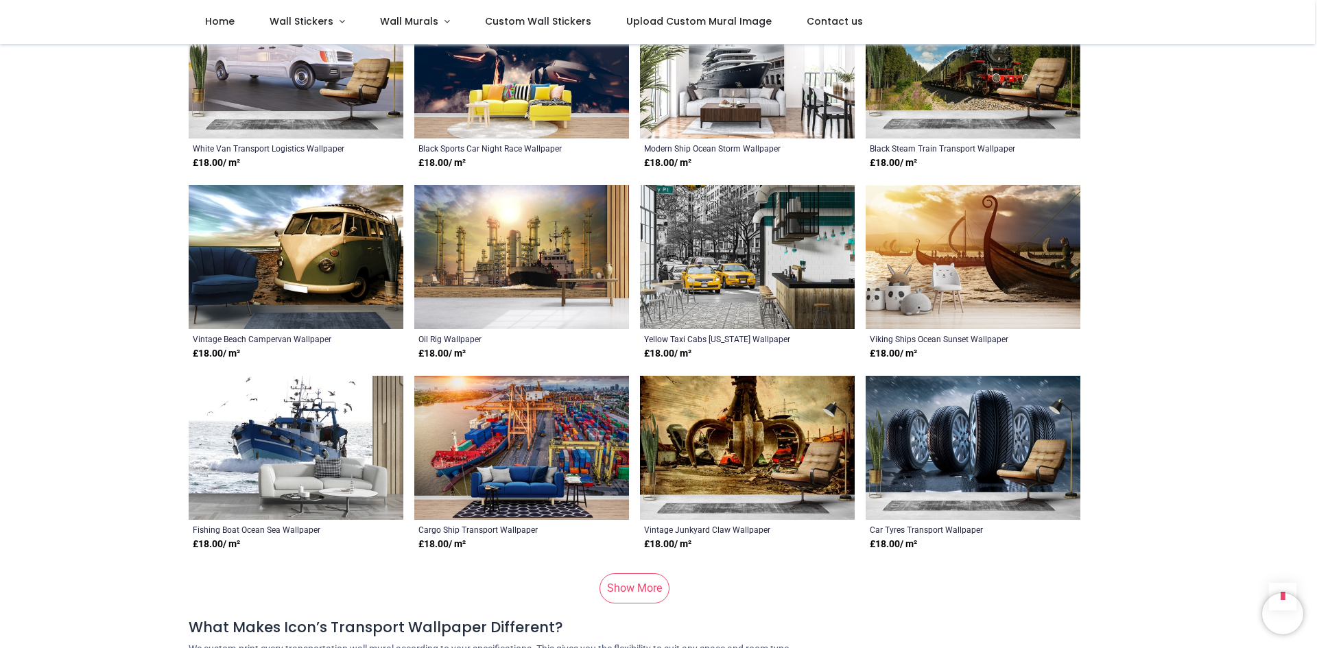 The image size is (1317, 648). What do you see at coordinates (275, 339) in the screenshot?
I see `div: Vintage Beach Campervan Wallpaper` at bounding box center [275, 339].